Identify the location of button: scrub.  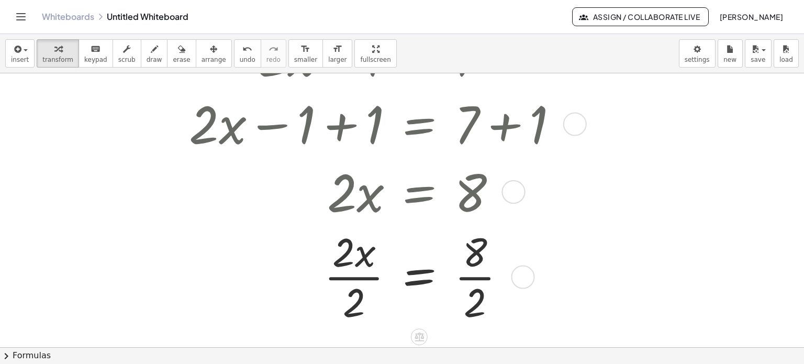
(127, 53).